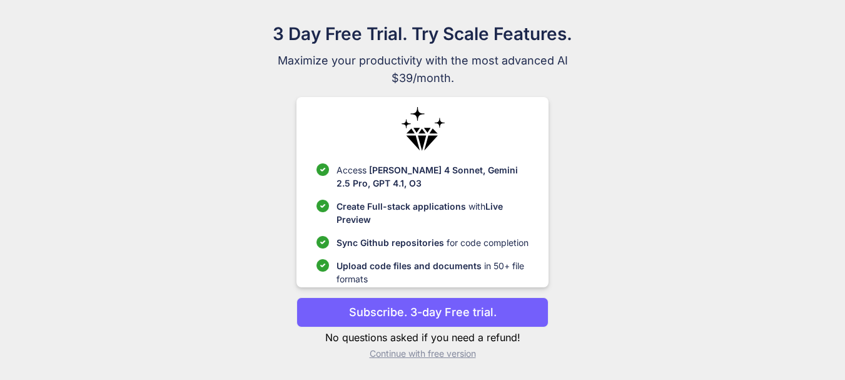 Image resolution: width=845 pixels, height=380 pixels. I want to click on span: Upload code files and documents, so click(409, 265).